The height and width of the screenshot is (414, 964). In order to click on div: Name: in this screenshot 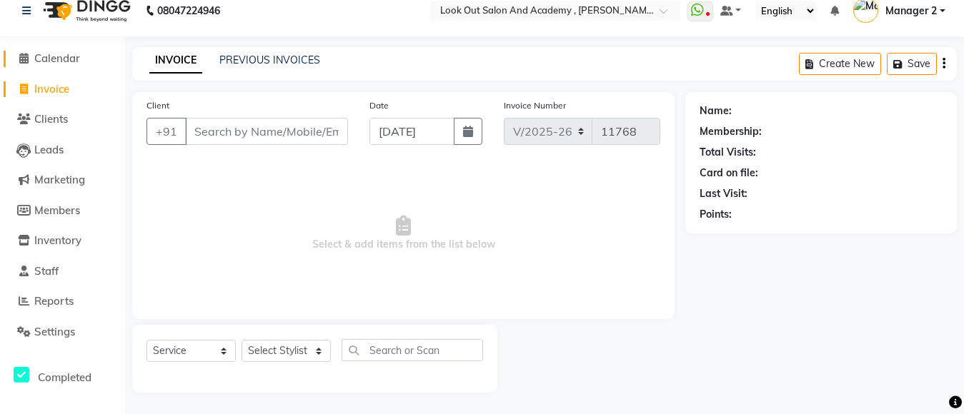, I will do `click(715, 111)`.